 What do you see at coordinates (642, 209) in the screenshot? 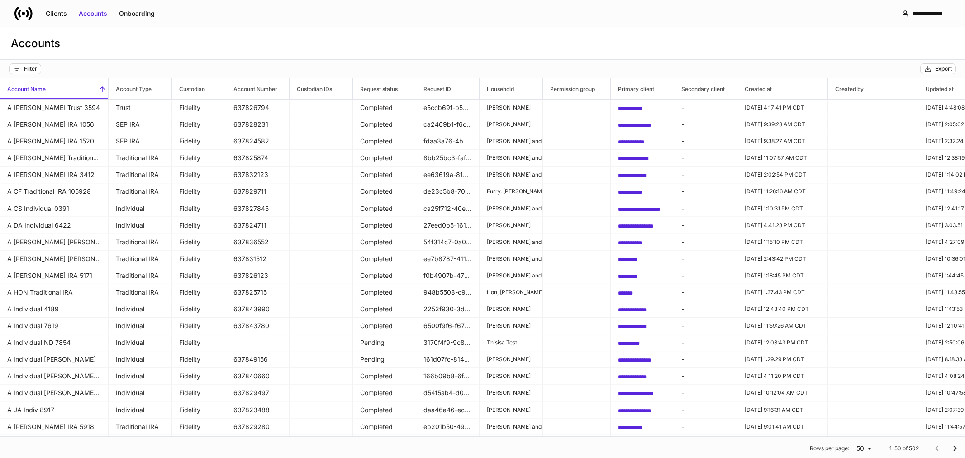
I see `td: a80566a5-dbeb-4cda-855b-c9fd8e51f265` at bounding box center [642, 209].